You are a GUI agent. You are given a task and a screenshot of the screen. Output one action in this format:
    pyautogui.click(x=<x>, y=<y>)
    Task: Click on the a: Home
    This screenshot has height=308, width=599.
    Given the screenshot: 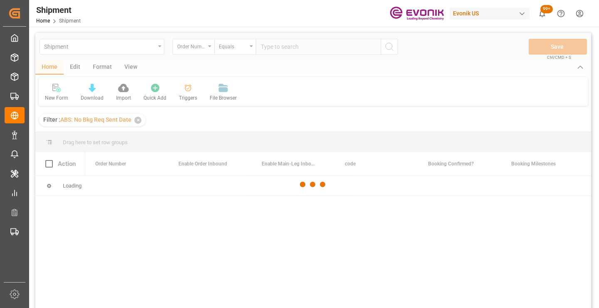 What is the action you would take?
    pyautogui.click(x=43, y=21)
    